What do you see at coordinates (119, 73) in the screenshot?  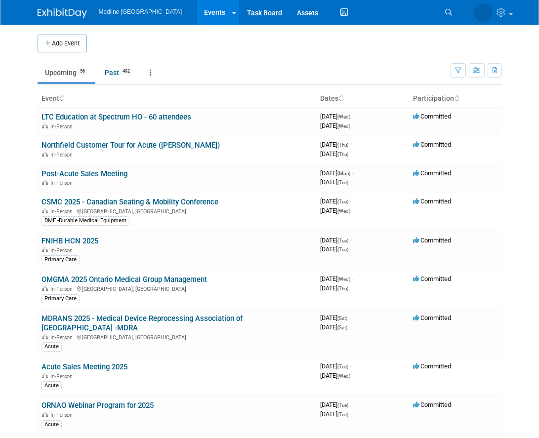 I see `a: Past492` at bounding box center [119, 73].